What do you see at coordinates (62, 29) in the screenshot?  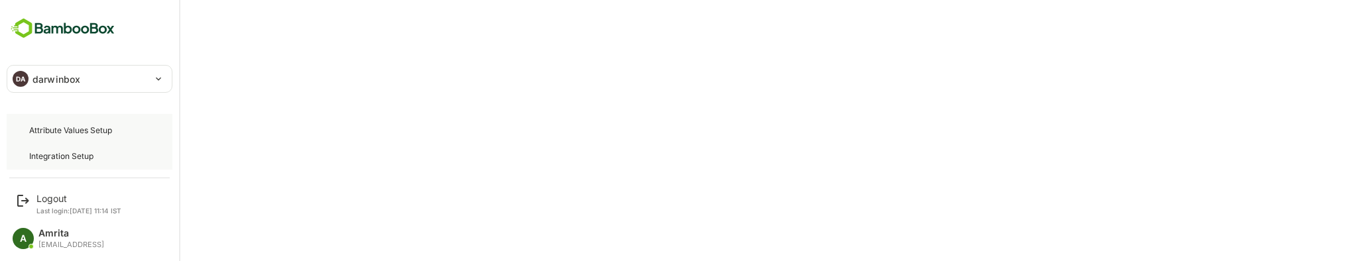 I see `img: BambooboxFullLogoMark.5f36c76dfaba33ec1ec1367b70bb1252.svg` at bounding box center [62, 29].